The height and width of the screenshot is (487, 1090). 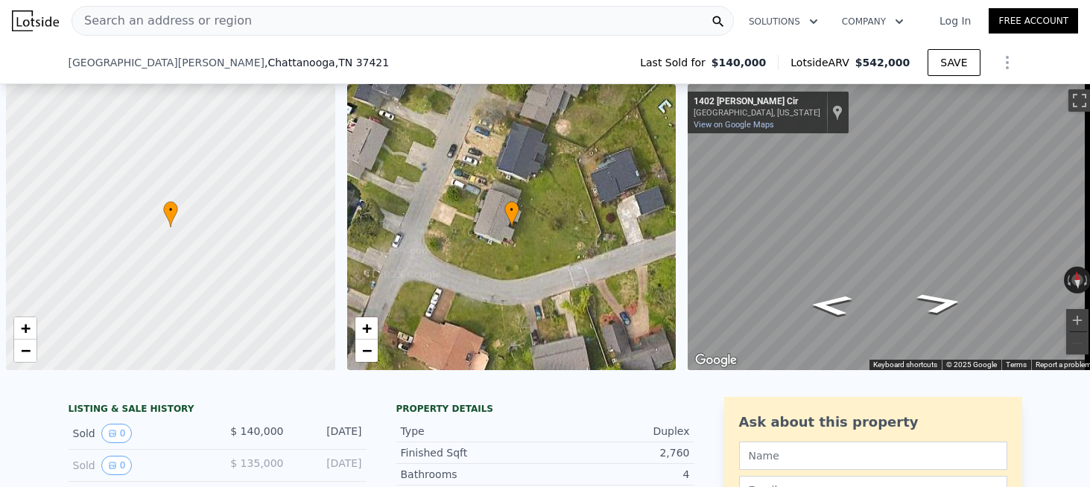 What do you see at coordinates (617, 474) in the screenshot?
I see `div: 4` at bounding box center [617, 474].